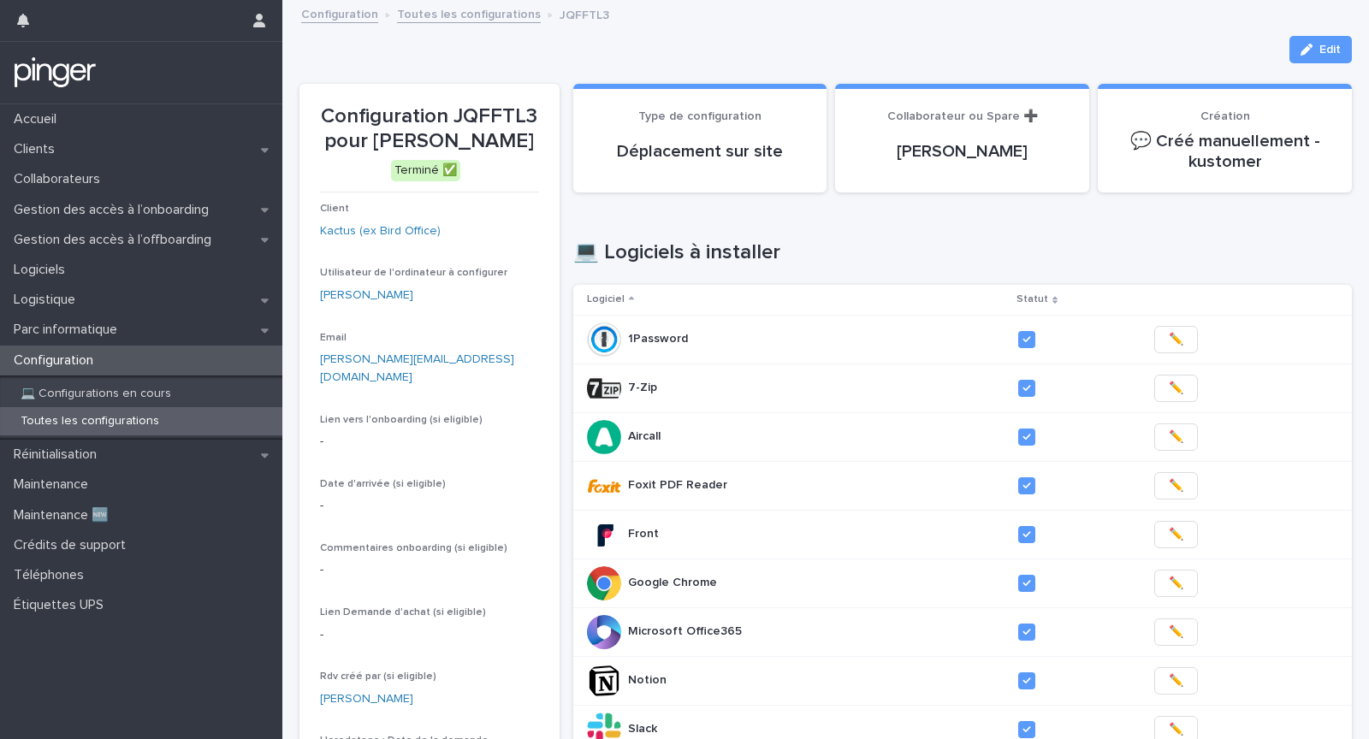 The width and height of the screenshot is (1369, 739). Describe the element at coordinates (382, 484) in the screenshot. I see `span: Date d'arrivée (si eligible)` at that location.